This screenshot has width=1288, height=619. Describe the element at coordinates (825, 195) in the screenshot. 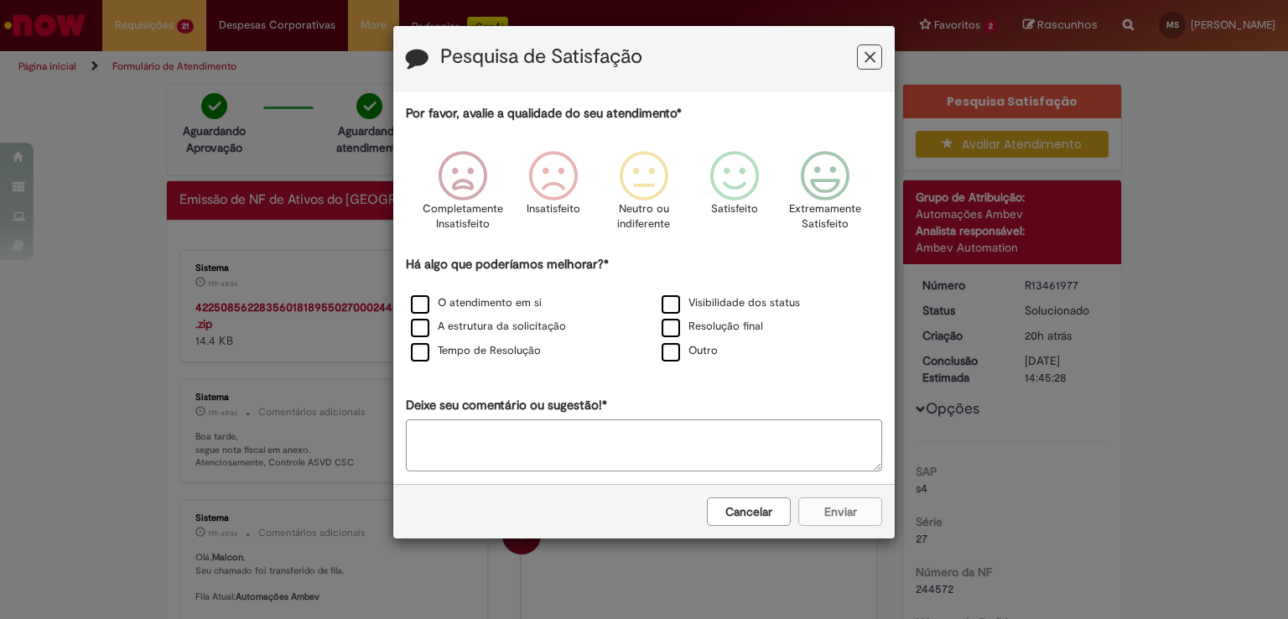

I see `div: Extremamente Satisfeito` at that location.